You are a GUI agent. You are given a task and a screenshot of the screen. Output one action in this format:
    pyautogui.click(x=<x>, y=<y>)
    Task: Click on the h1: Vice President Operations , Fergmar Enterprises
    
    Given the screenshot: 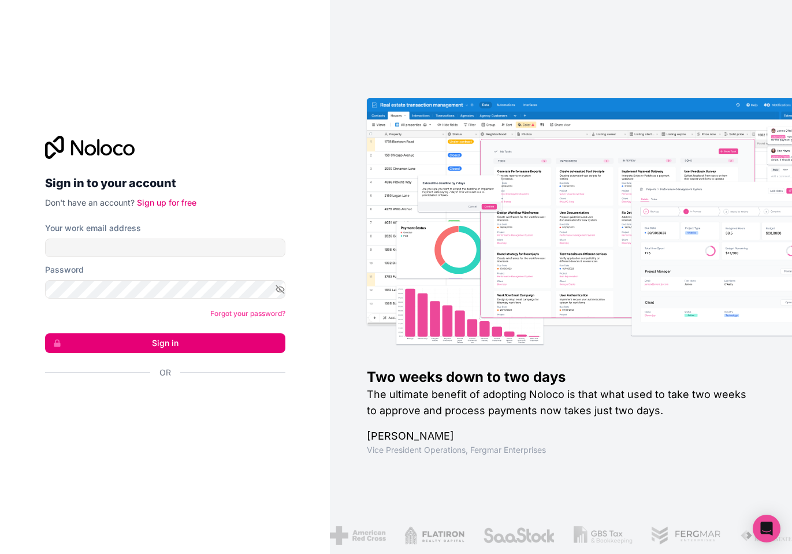 What is the action you would take?
    pyautogui.click(x=561, y=450)
    